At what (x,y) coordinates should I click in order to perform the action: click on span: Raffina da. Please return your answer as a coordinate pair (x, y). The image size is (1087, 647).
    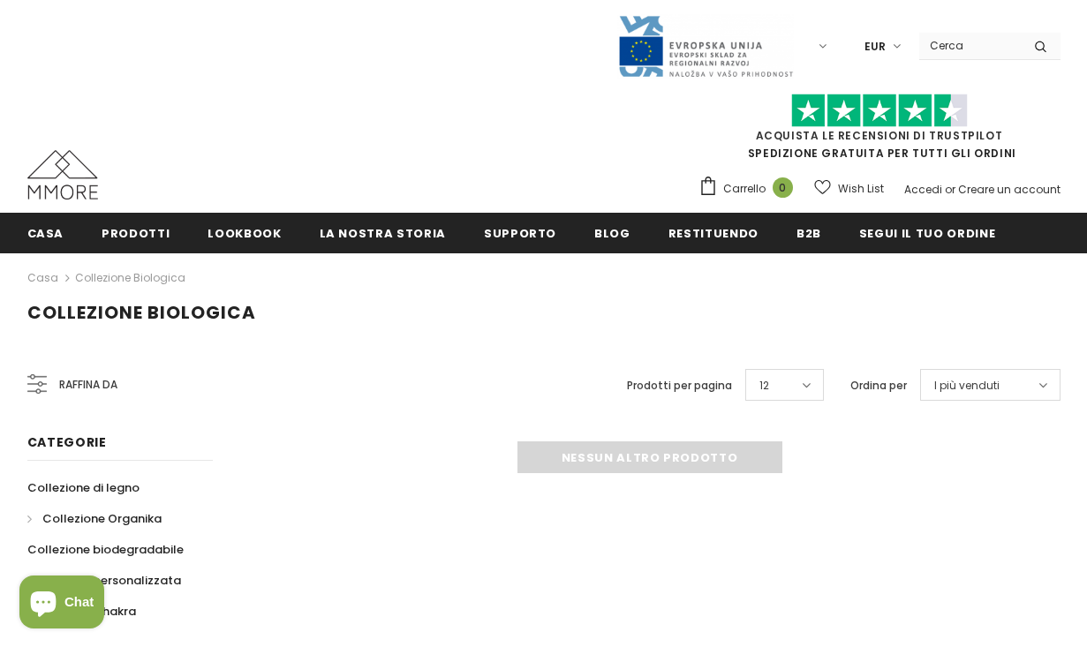
    Looking at the image, I should click on (88, 385).